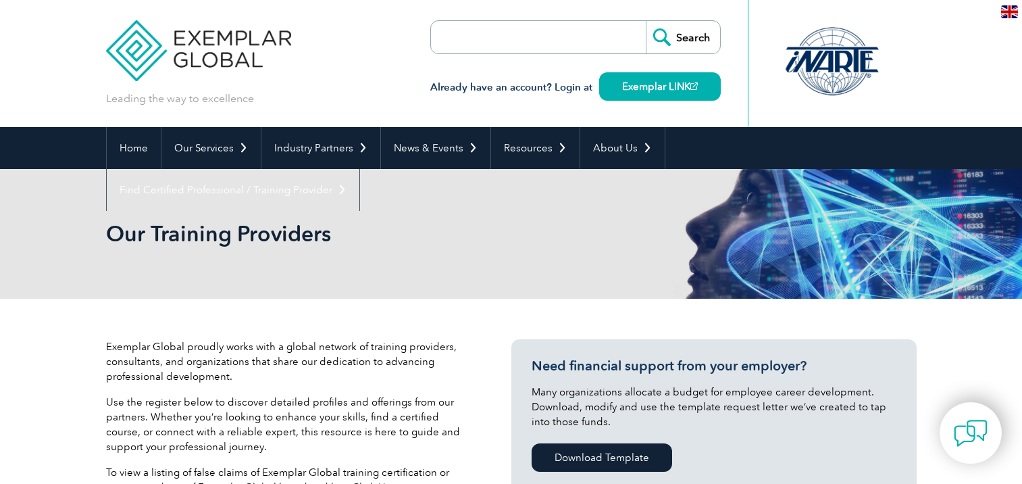  What do you see at coordinates (233, 190) in the screenshot?
I see `a: Find Certified Professional / Training Provider` at bounding box center [233, 190].